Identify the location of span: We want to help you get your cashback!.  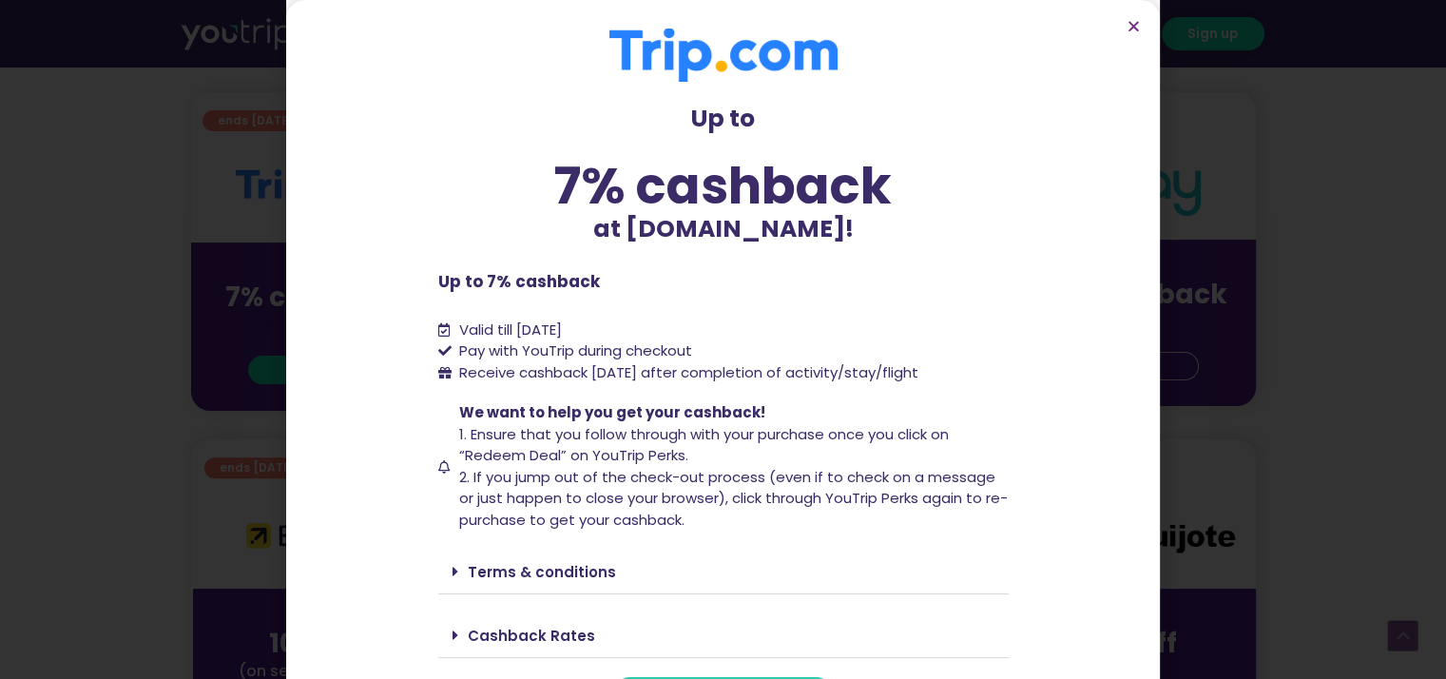
(612, 412).